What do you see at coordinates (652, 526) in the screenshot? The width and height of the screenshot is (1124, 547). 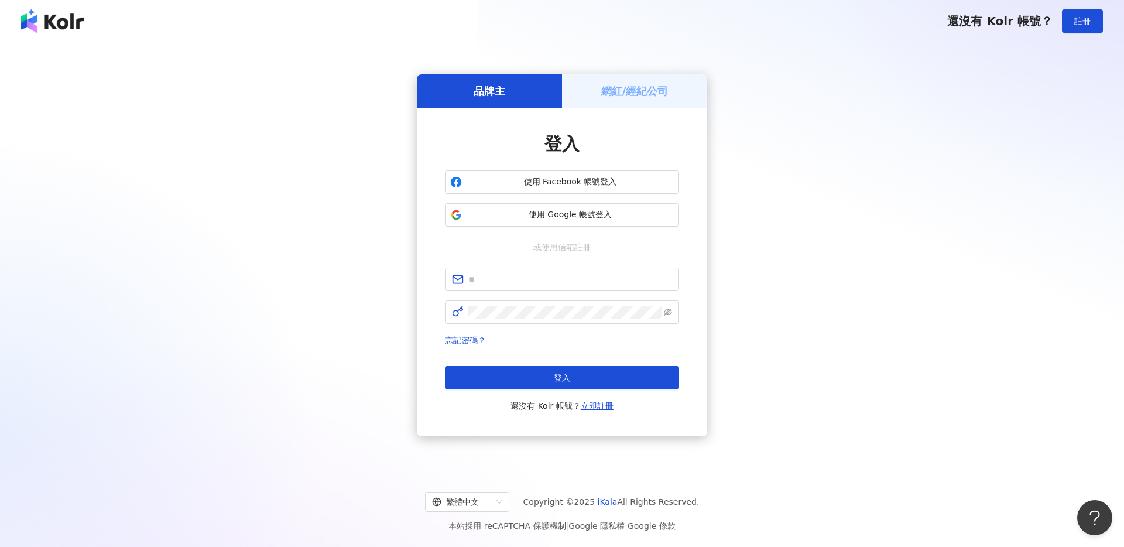 I see `a: Google 條款` at bounding box center [652, 526].